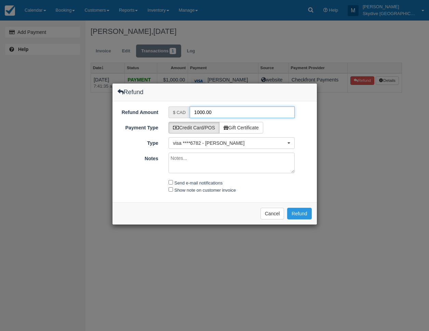  I want to click on label: Gift Certificate, so click(241, 128).